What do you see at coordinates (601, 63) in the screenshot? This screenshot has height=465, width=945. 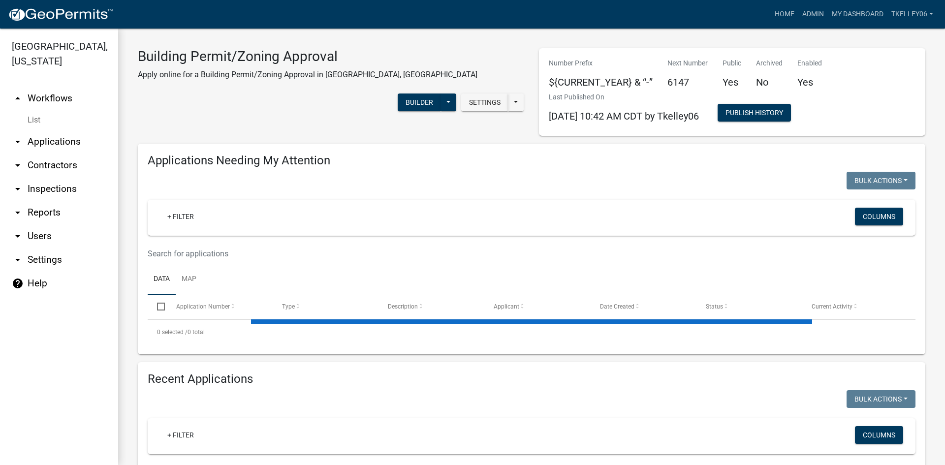 I see `p: Number Prefix` at bounding box center [601, 63].